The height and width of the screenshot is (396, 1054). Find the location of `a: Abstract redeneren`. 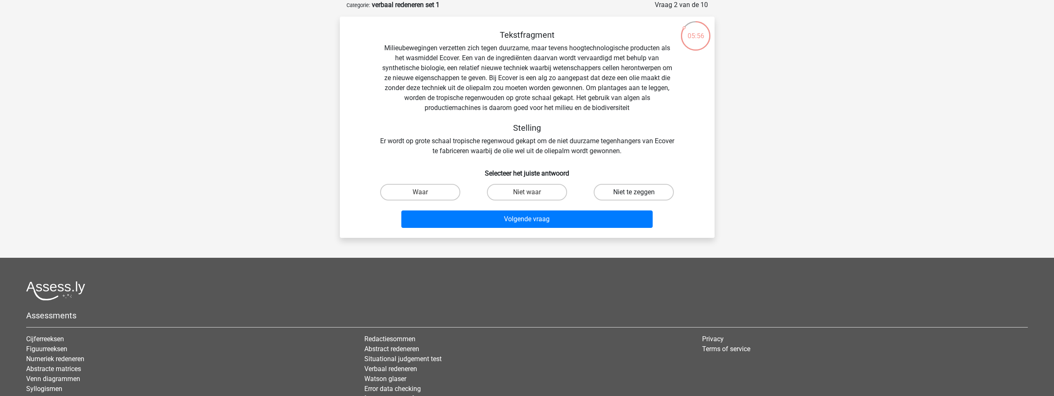

a: Abstract redeneren is located at coordinates (392, 349).